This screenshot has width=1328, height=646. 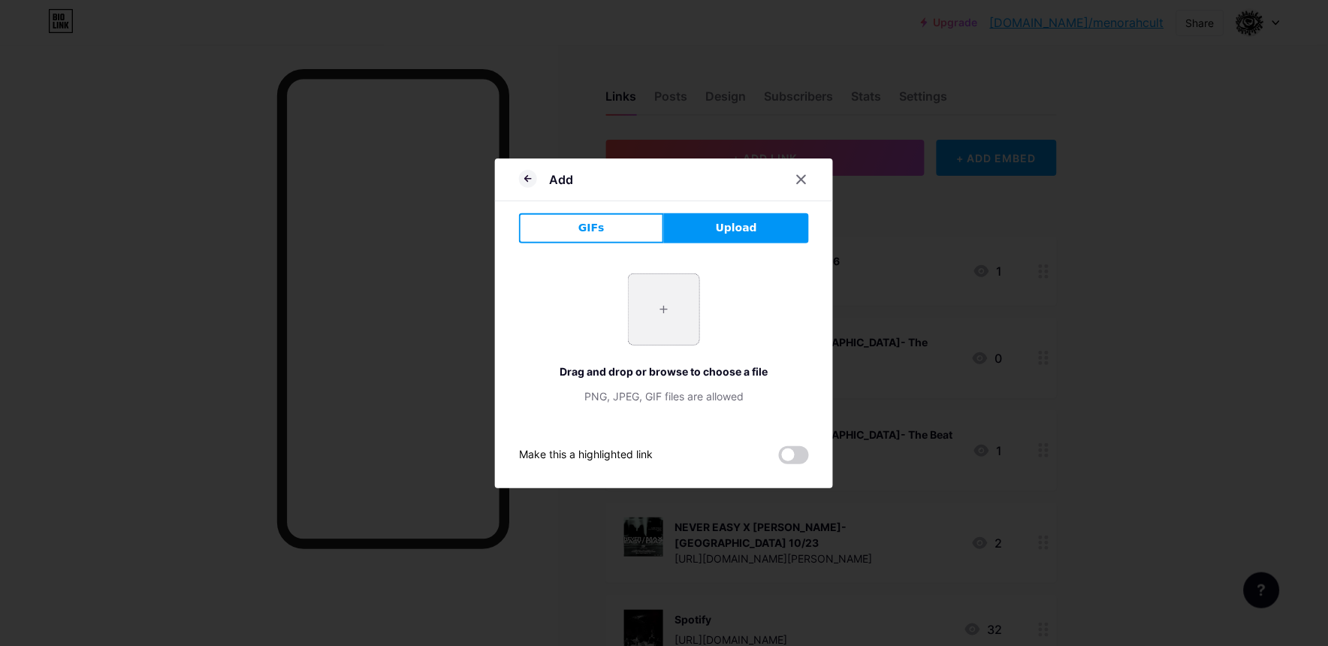 What do you see at coordinates (591, 228) in the screenshot?
I see `span: GIFs` at bounding box center [591, 228].